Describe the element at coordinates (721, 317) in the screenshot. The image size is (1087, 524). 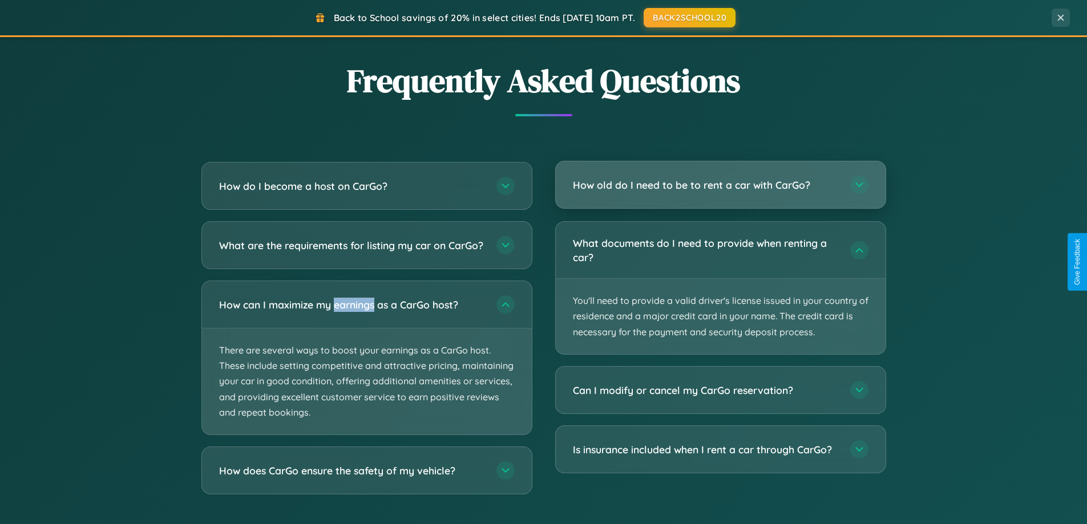
I see `p: You'll need to provide a valid driver's license issued in your country of residence and a major c...` at that location.